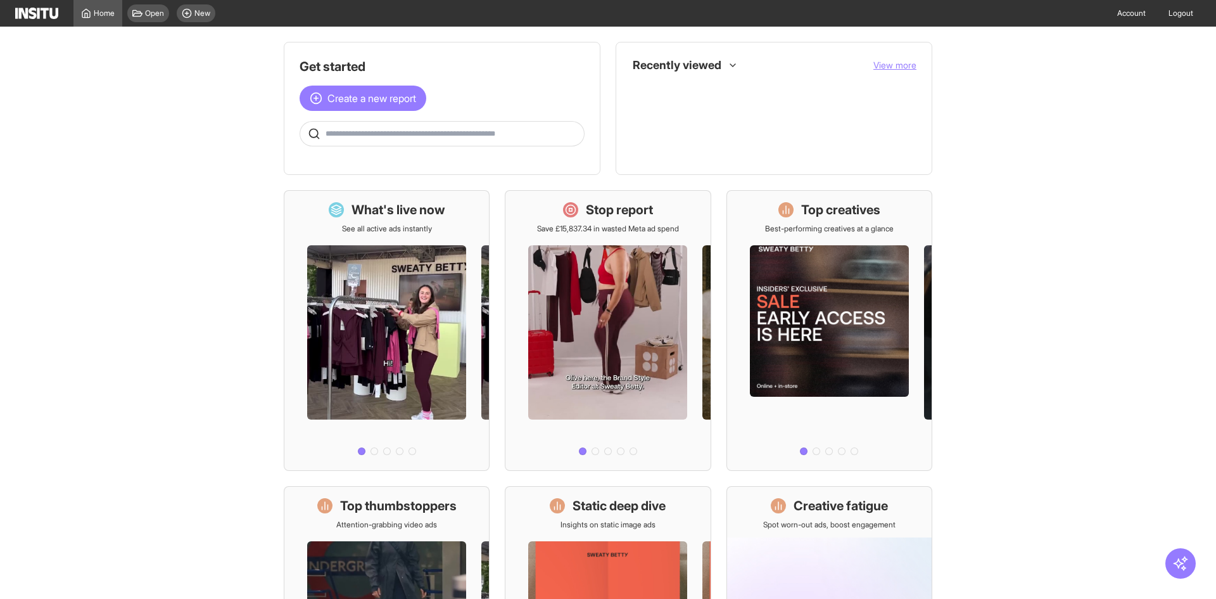 The image size is (1216, 599). I want to click on a: Top creativesBest-performing creatives at a glance, so click(829, 330).